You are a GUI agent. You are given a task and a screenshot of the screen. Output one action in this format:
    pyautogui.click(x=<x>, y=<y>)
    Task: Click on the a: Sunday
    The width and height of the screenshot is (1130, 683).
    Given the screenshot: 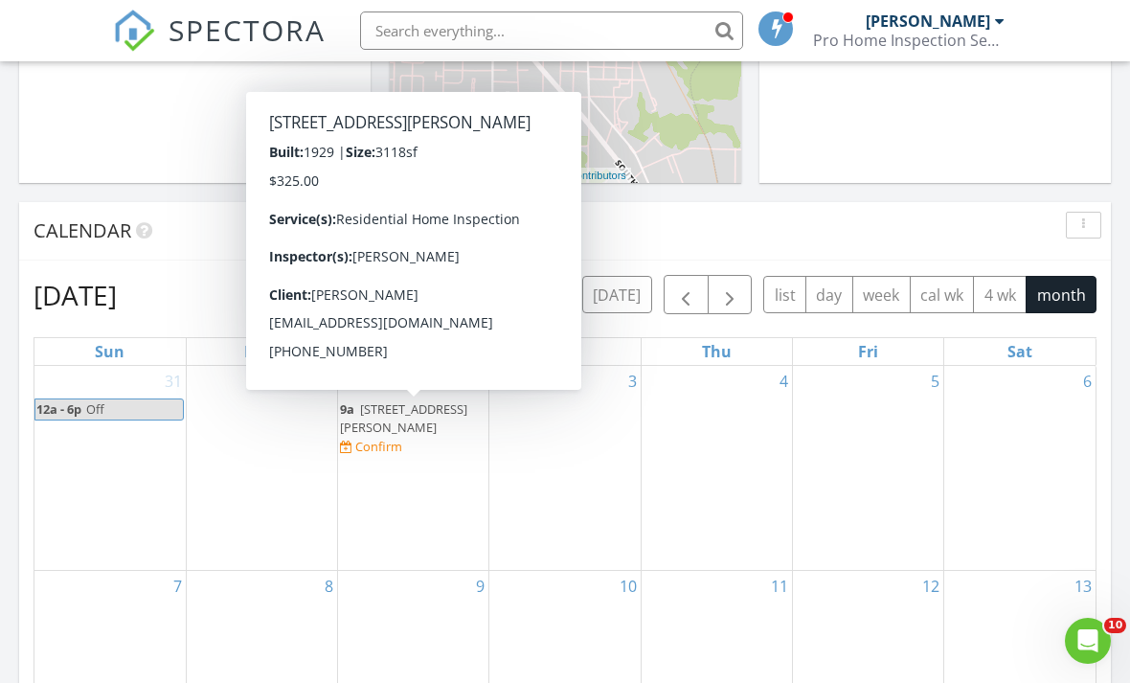 What is the action you would take?
    pyautogui.click(x=109, y=351)
    